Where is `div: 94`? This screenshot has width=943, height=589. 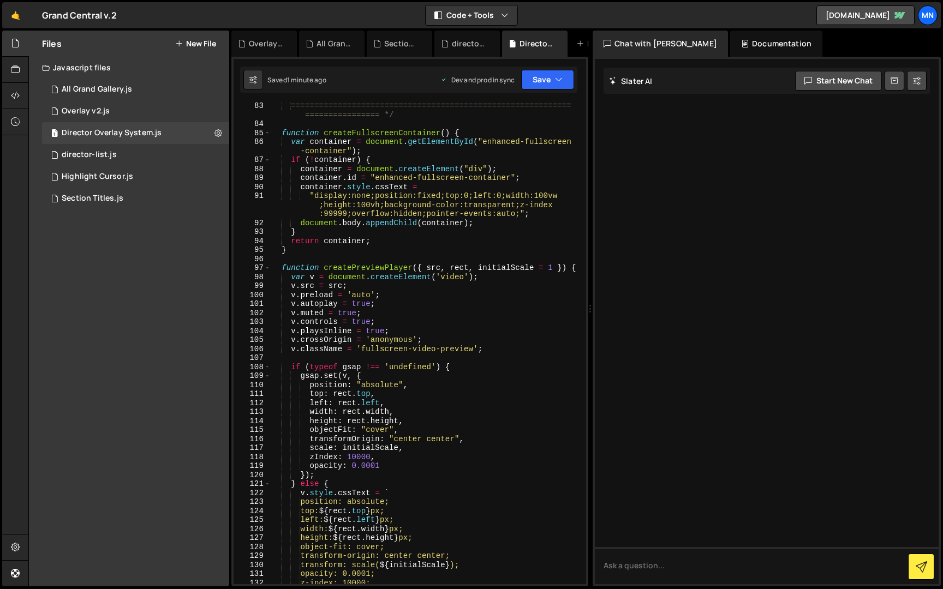 div: 94 is located at coordinates (252, 241).